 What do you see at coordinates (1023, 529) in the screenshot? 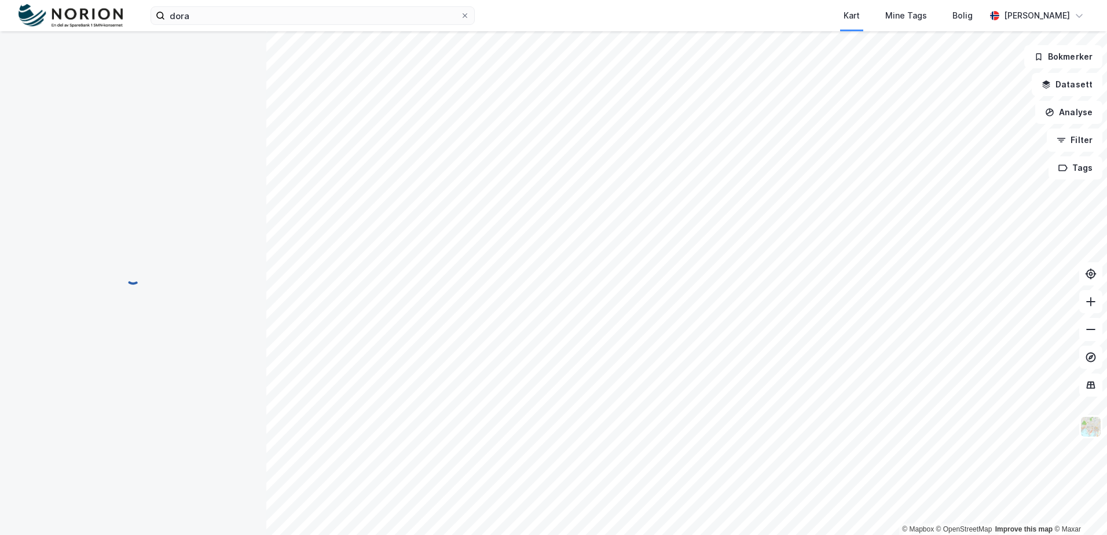
I see `a: Improve this map` at bounding box center [1023, 529].